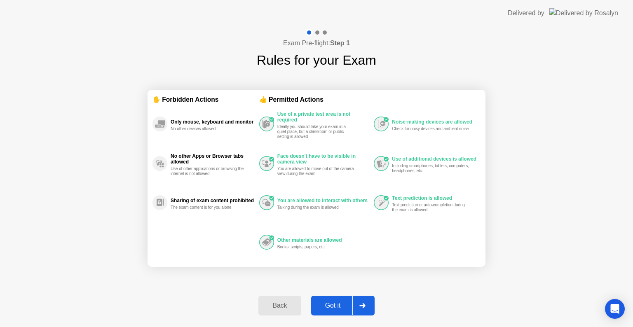 This screenshot has height=327, width=633. What do you see at coordinates (430, 168) in the screenshot?
I see `div: Including smartphones, tablets, computers, headphones, etc.` at bounding box center [430, 168].